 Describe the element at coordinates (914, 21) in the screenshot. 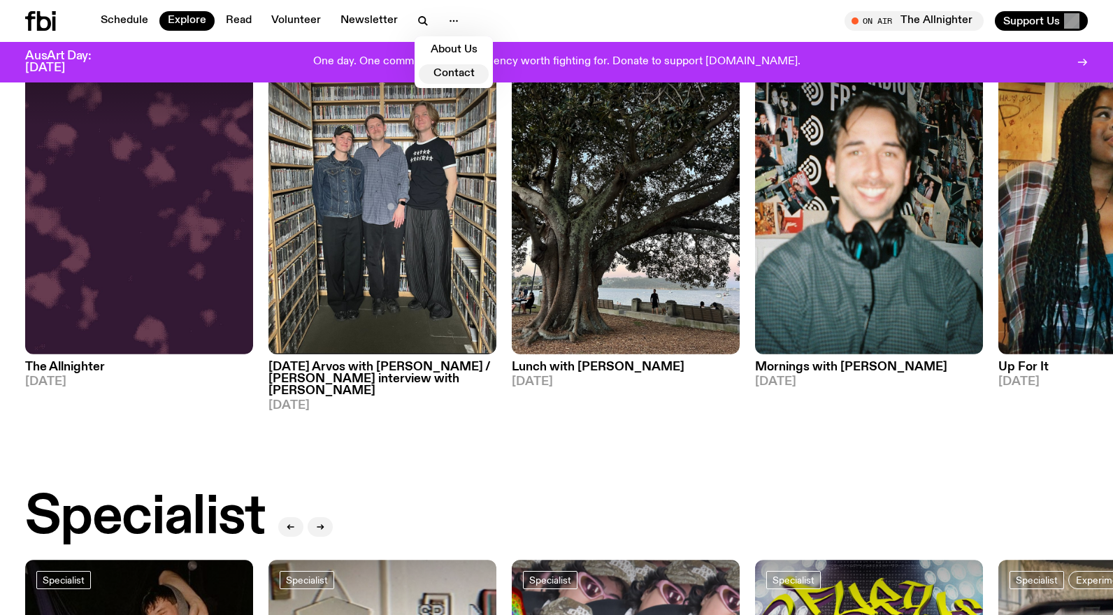

I see `button: On AirThe Allnighter` at that location.